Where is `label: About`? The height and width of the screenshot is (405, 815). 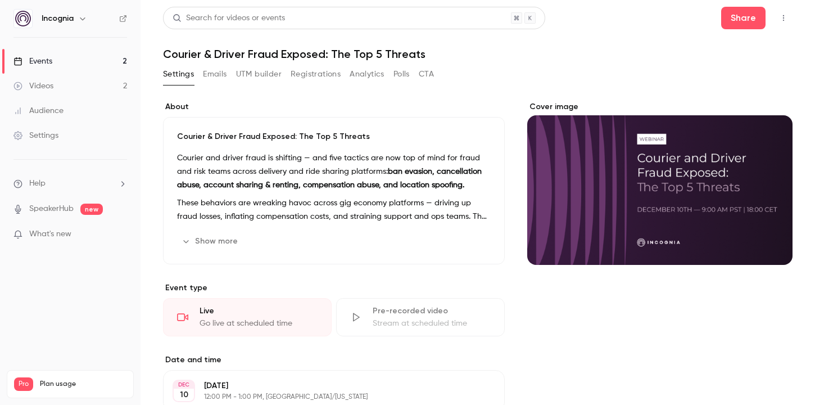 label: About is located at coordinates (334, 107).